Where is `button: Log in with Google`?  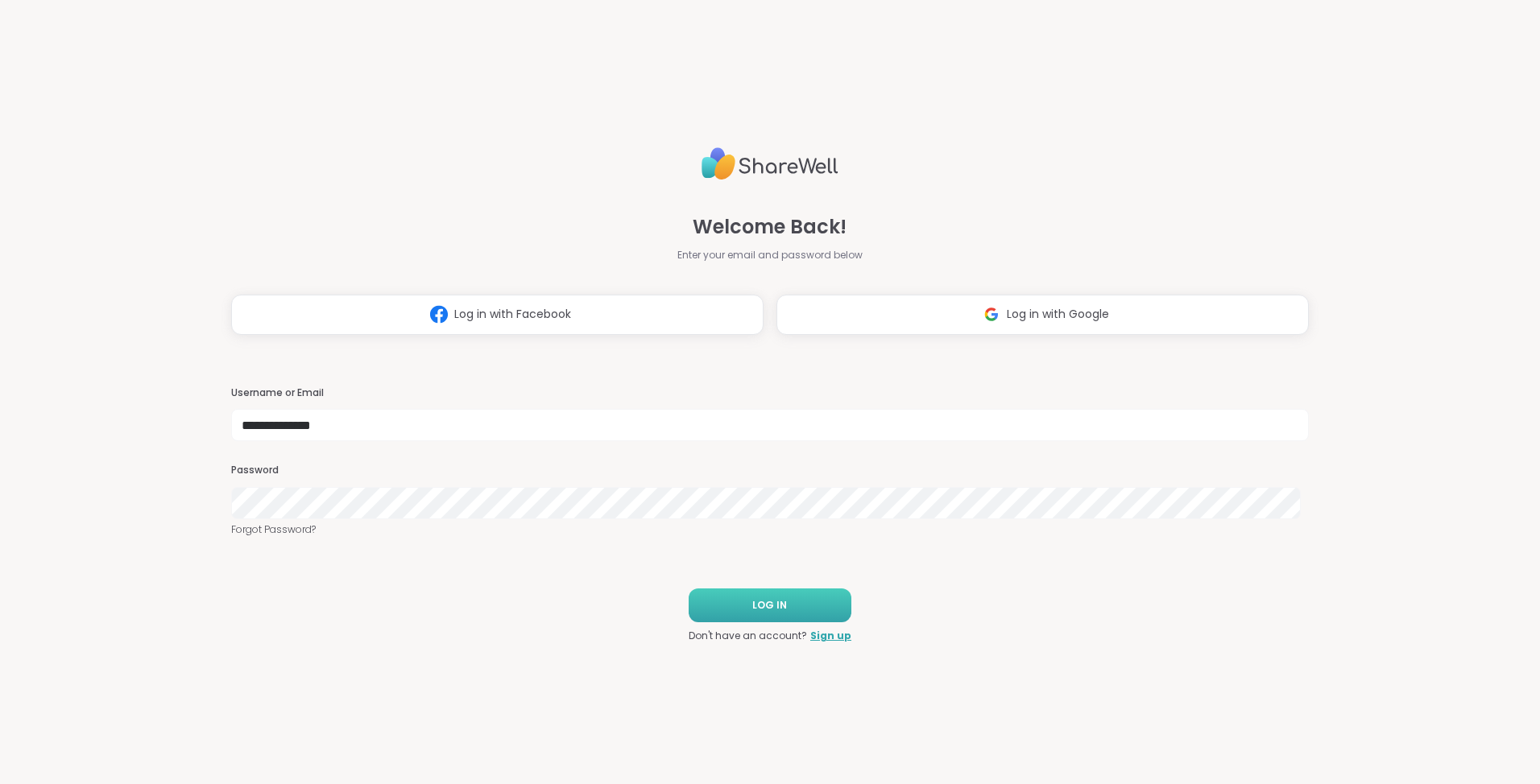 button: Log in with Google is located at coordinates (1042, 315).